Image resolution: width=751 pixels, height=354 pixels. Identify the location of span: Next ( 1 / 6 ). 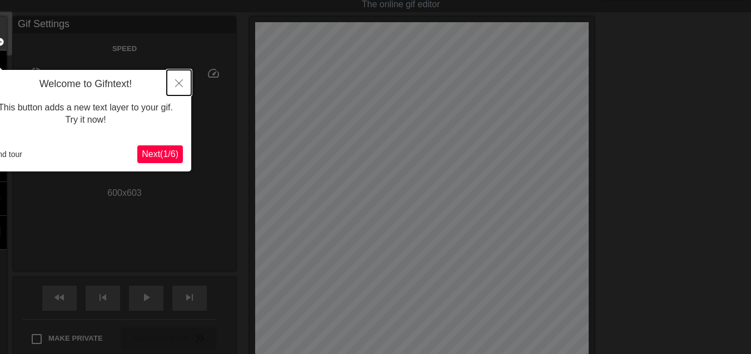
(160, 154).